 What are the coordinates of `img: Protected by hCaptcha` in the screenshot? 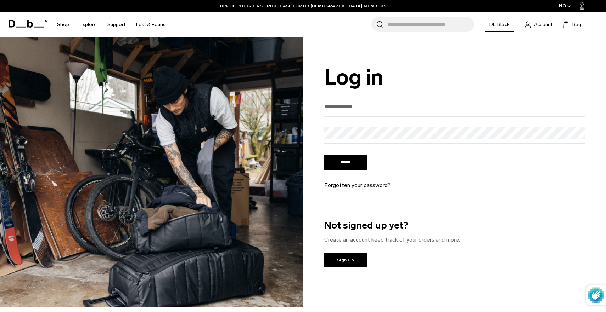 It's located at (596, 295).